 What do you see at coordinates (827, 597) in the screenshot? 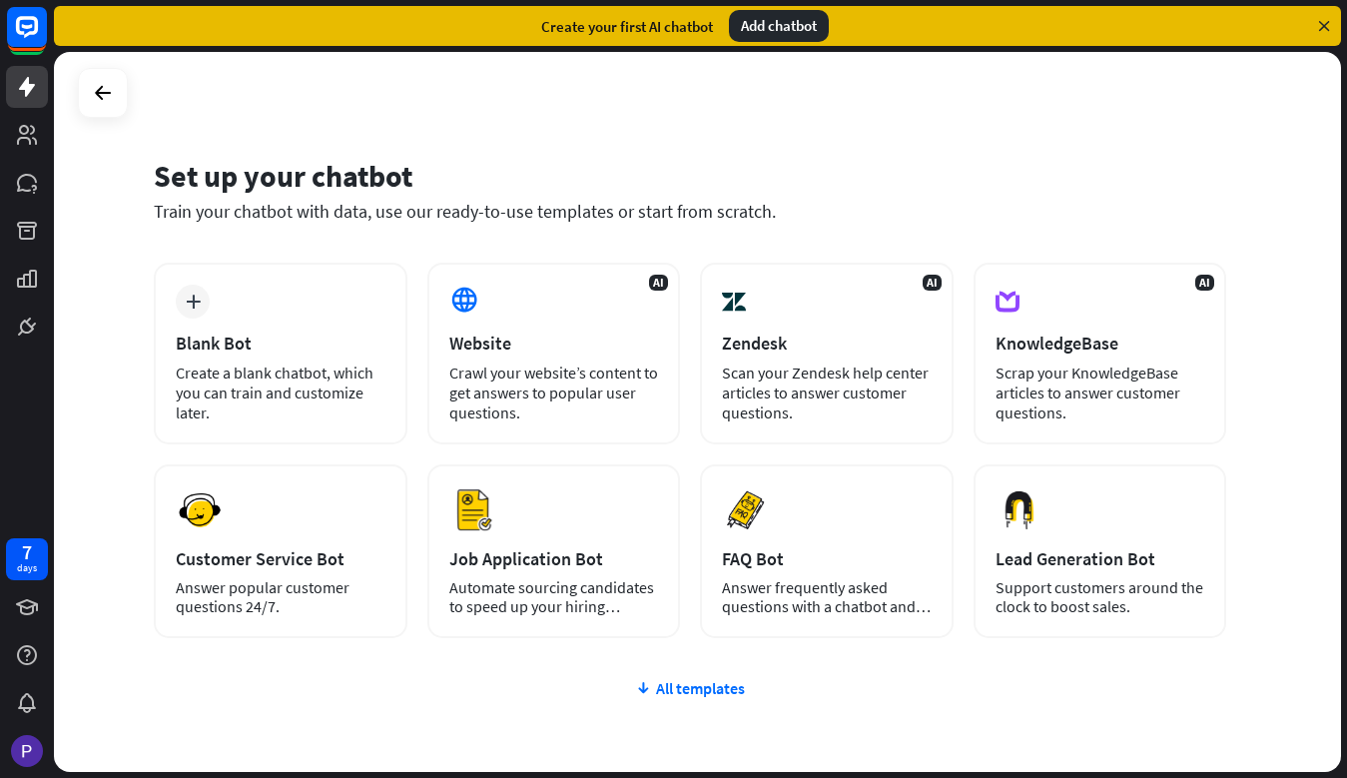
I see `div: Answer frequently asked questions with a chatbot and save your time.` at bounding box center [827, 597].